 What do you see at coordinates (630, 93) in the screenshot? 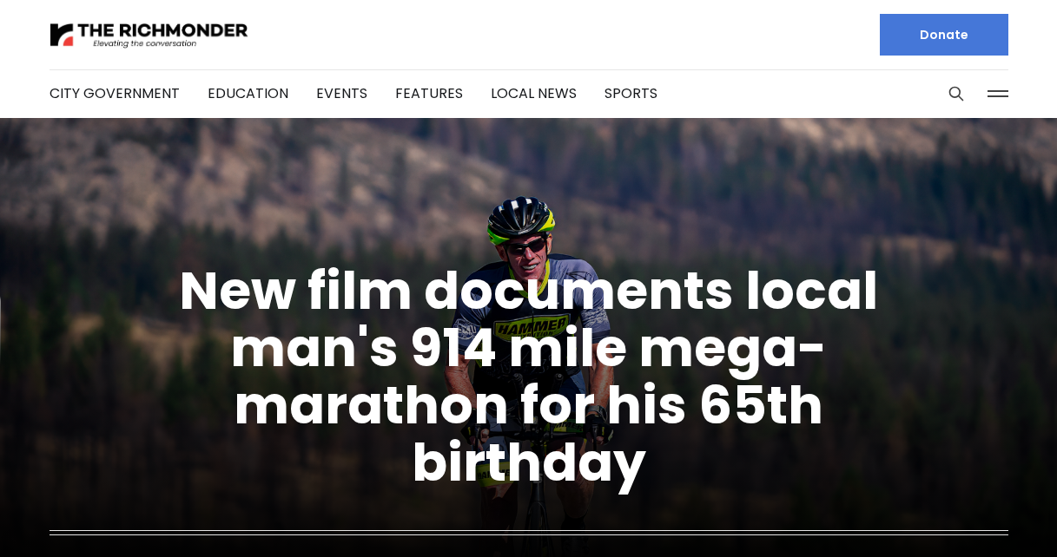
I see `a: Sports` at bounding box center [630, 93].